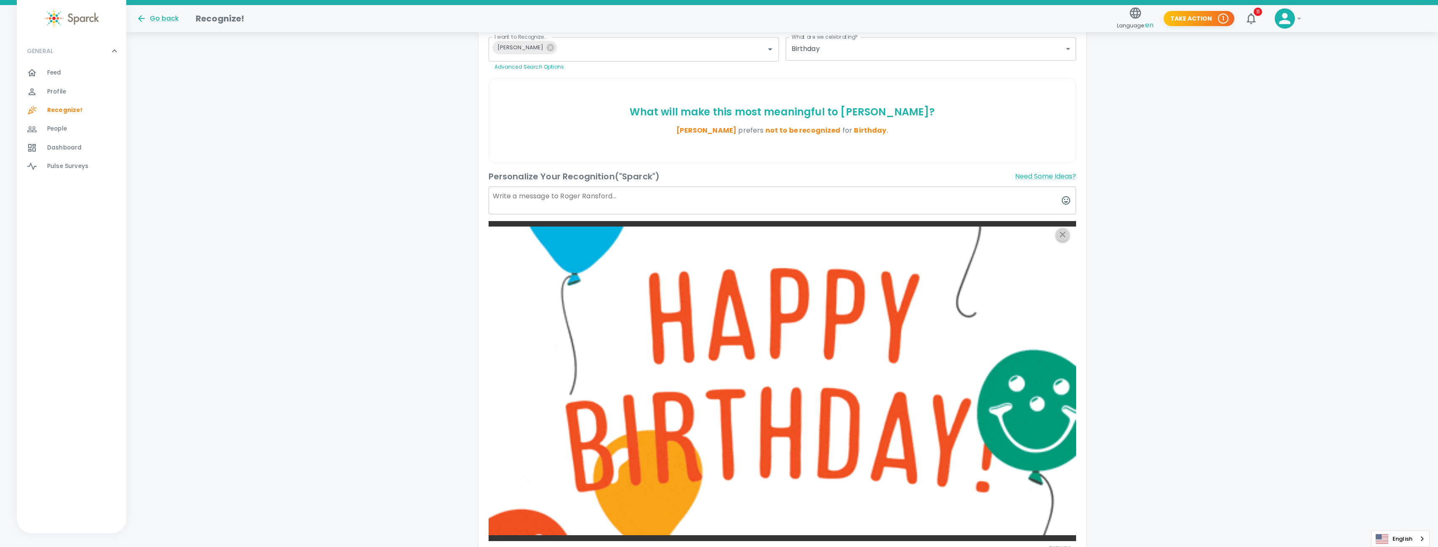 The image size is (1438, 547). Describe the element at coordinates (770, 49) in the screenshot. I see `button: Open` at that location.